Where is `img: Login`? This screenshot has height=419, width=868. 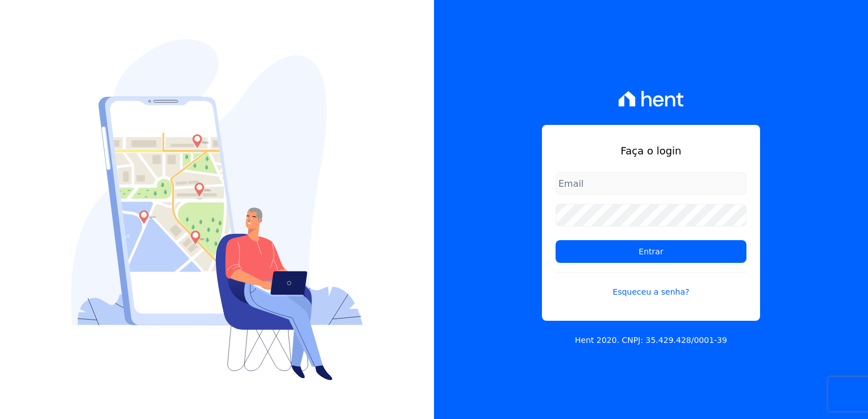
img: Login is located at coordinates (217, 210).